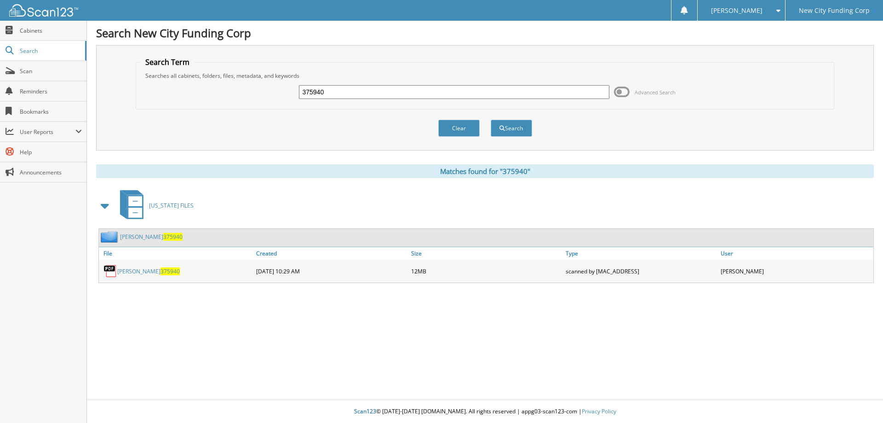 The image size is (883, 423). What do you see at coordinates (51, 30) in the screenshot?
I see `span: Cabinets` at bounding box center [51, 30].